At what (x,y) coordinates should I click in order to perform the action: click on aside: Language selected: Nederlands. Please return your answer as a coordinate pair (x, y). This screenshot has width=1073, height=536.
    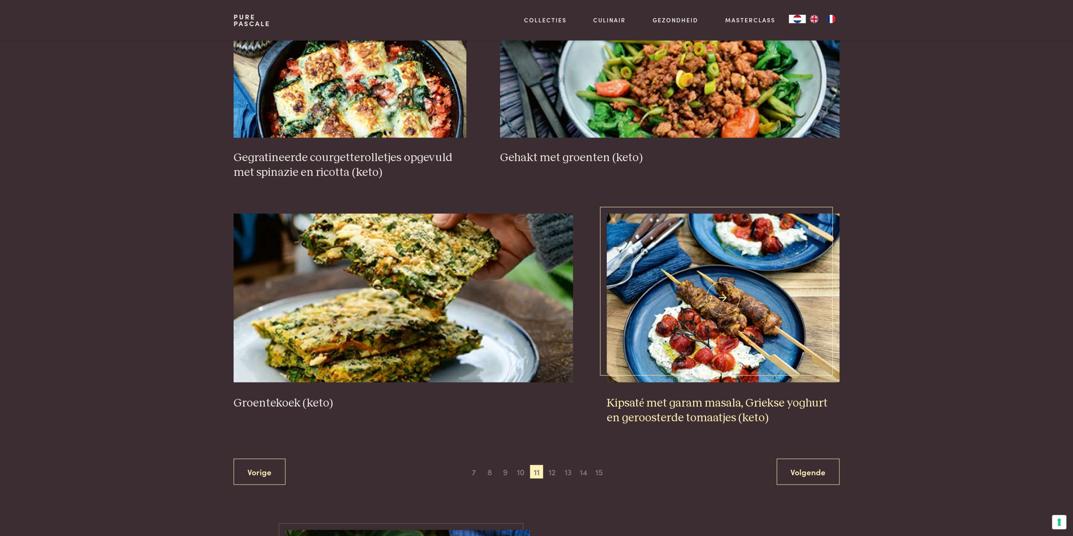
    Looking at the image, I should click on (814, 19).